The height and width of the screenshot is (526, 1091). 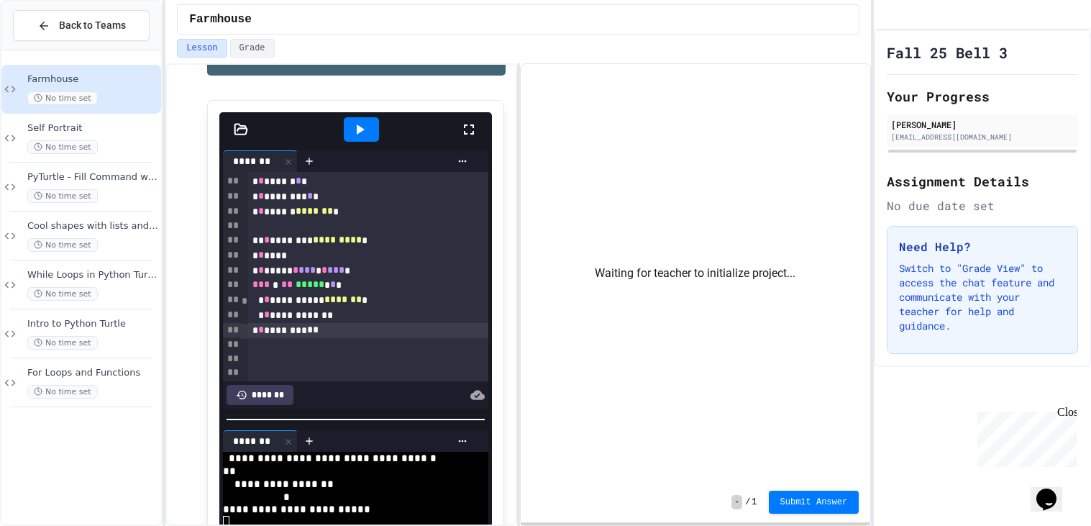 I want to click on button: Submit Answer, so click(x=814, y=502).